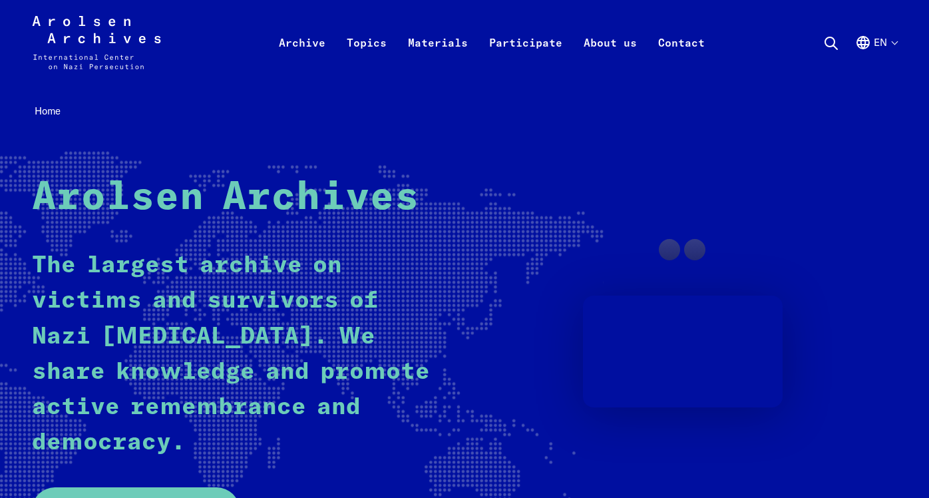  Describe the element at coordinates (526, 59) in the screenshot. I see `a: Participate` at that location.